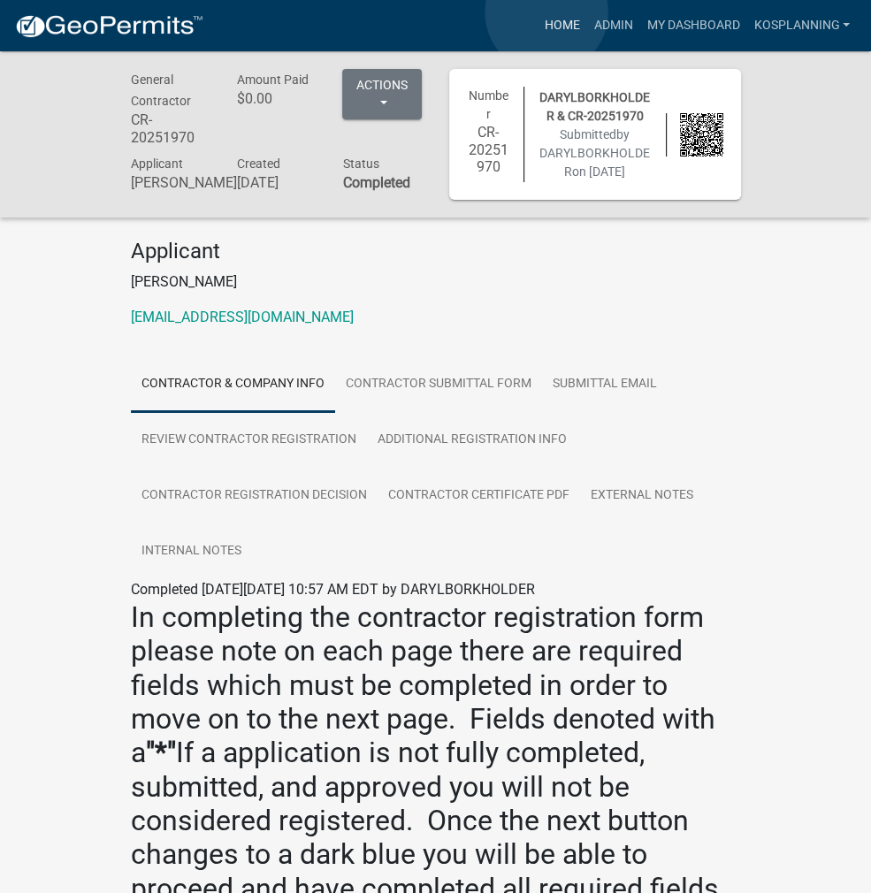 This screenshot has width=871, height=893. What do you see at coordinates (701, 134) in the screenshot?
I see `img: QR code` at bounding box center [701, 134].